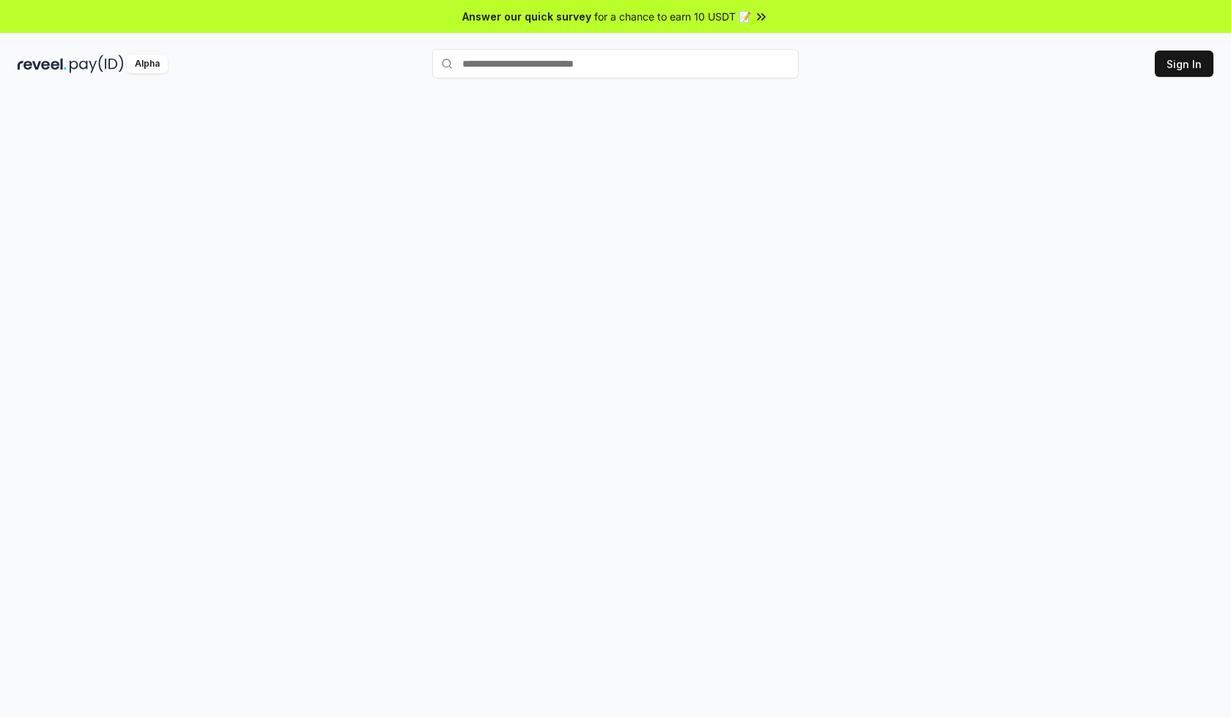 The height and width of the screenshot is (717, 1231). What do you see at coordinates (42, 64) in the screenshot?
I see `img: reveel_dark` at bounding box center [42, 64].